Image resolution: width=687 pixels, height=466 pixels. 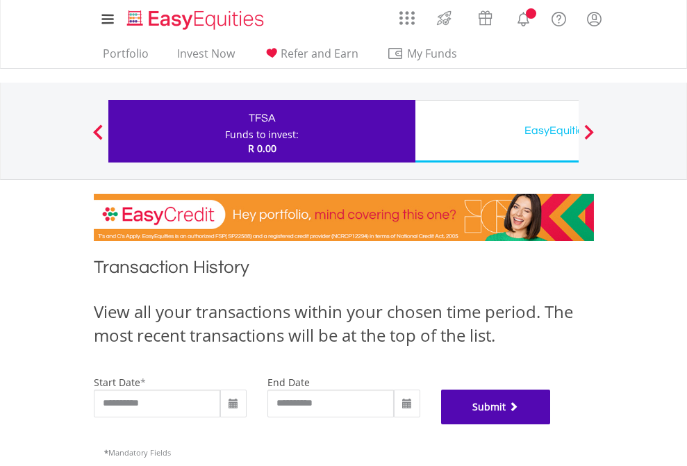 What do you see at coordinates (98, 138) in the screenshot?
I see `button: Previous` at bounding box center [98, 138].